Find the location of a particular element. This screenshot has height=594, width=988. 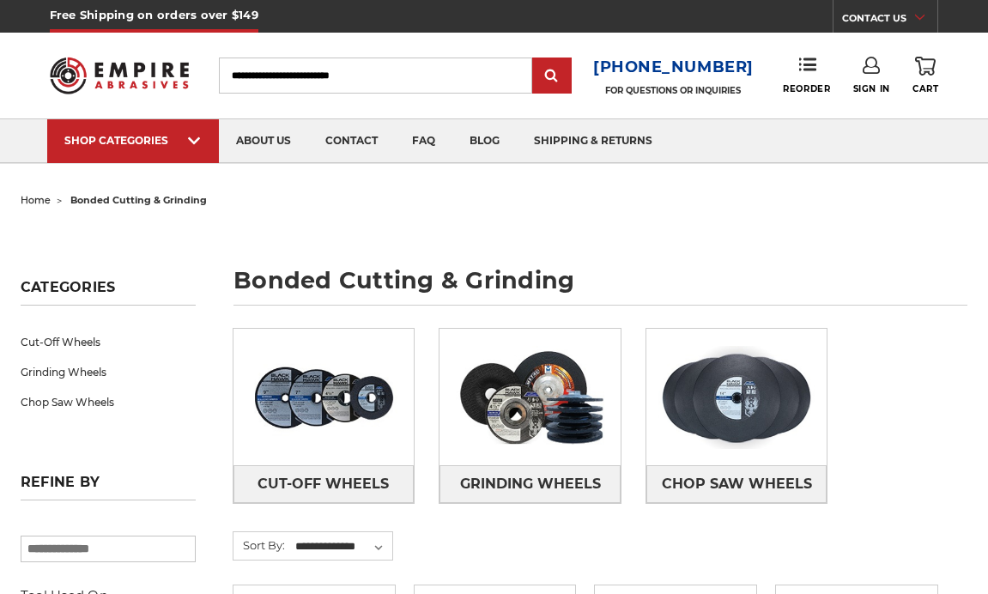

img: Empire Abrasives is located at coordinates (119, 76).